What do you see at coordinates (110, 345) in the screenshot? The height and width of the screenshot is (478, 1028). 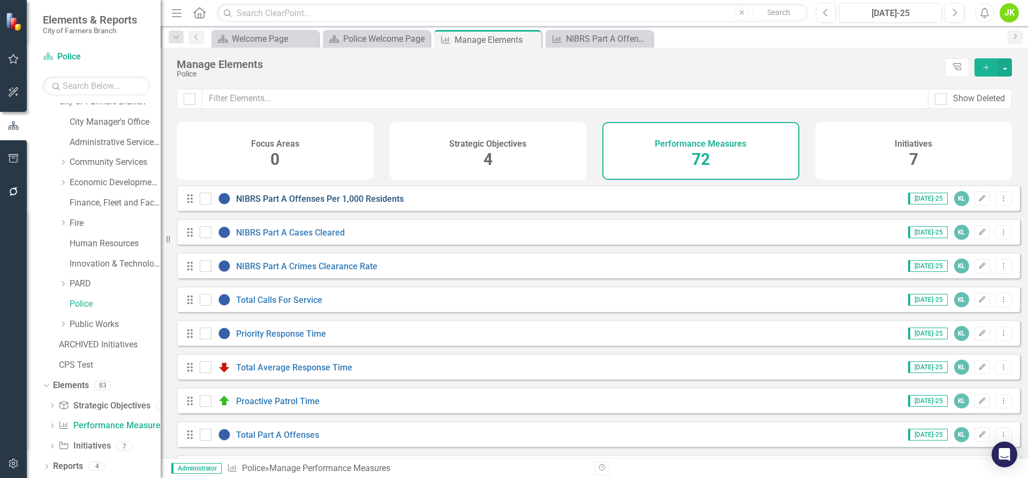 I see `a: ARCHIVED Initiatives` at bounding box center [110, 345].